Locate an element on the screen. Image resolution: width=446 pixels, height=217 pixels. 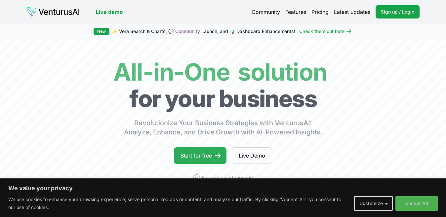
a: Sign up / Login is located at coordinates (397, 12).